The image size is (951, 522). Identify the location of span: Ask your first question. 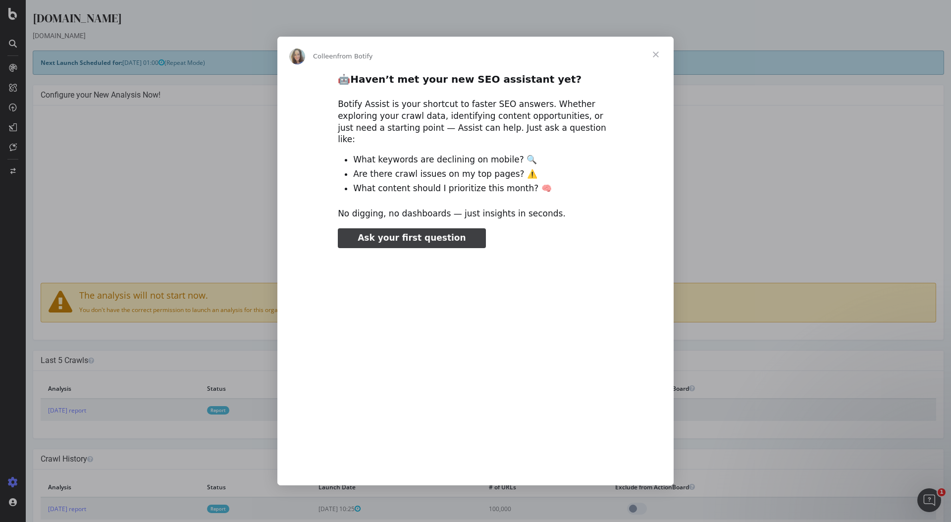
(411, 238).